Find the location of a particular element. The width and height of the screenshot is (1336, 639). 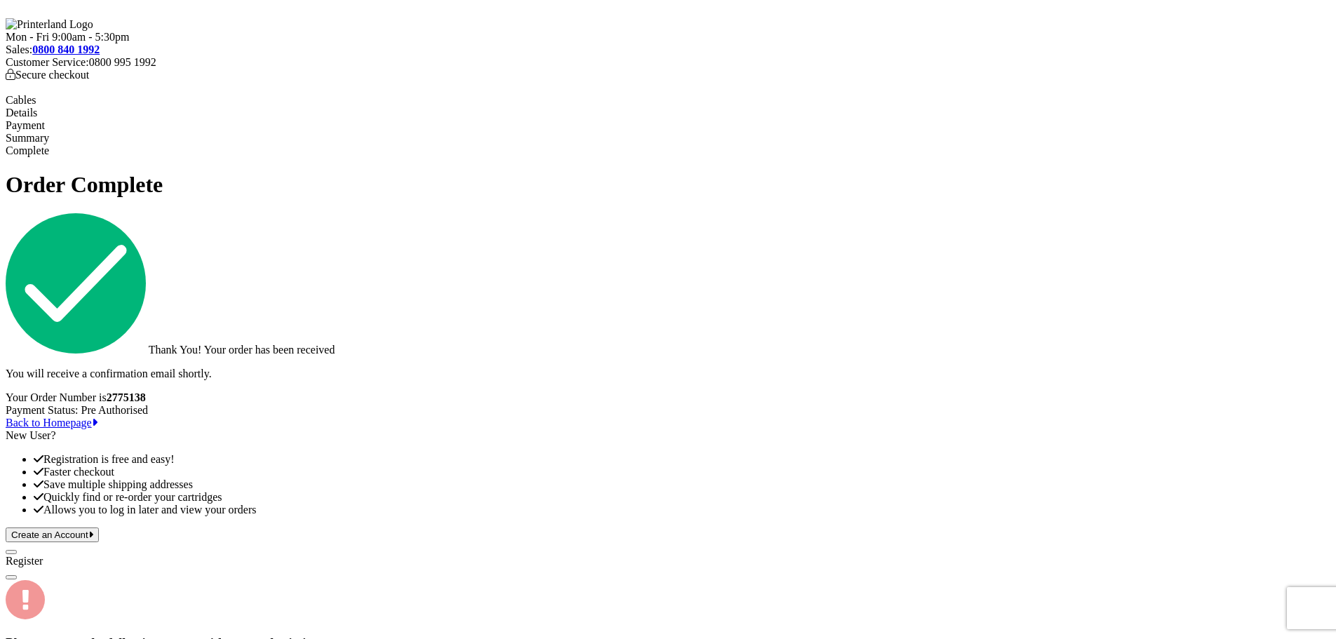

b: 2775138 is located at coordinates (126, 397).